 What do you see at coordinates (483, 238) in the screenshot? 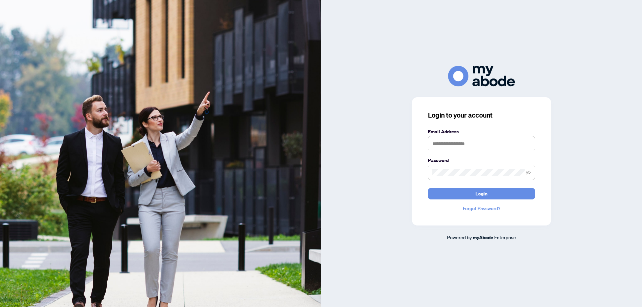
I see `a: myAbode` at bounding box center [483, 238].